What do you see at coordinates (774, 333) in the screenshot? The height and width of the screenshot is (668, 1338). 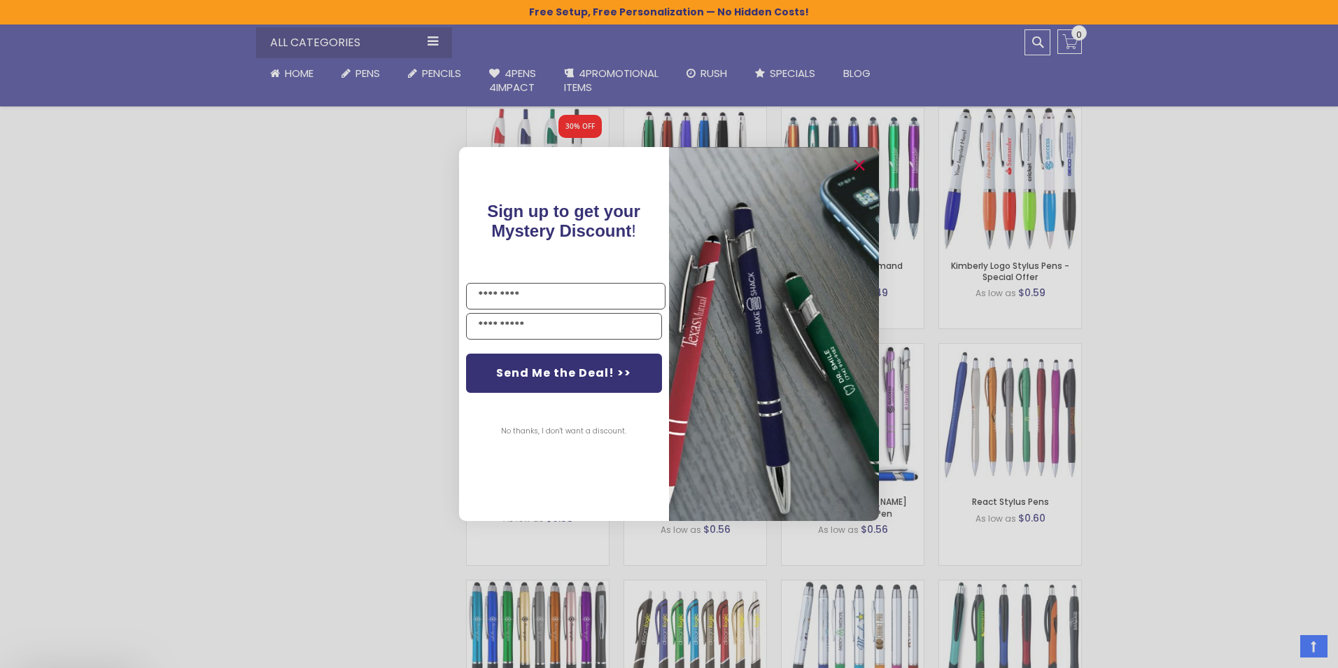 I see `img: pop-up-image` at bounding box center [774, 333].